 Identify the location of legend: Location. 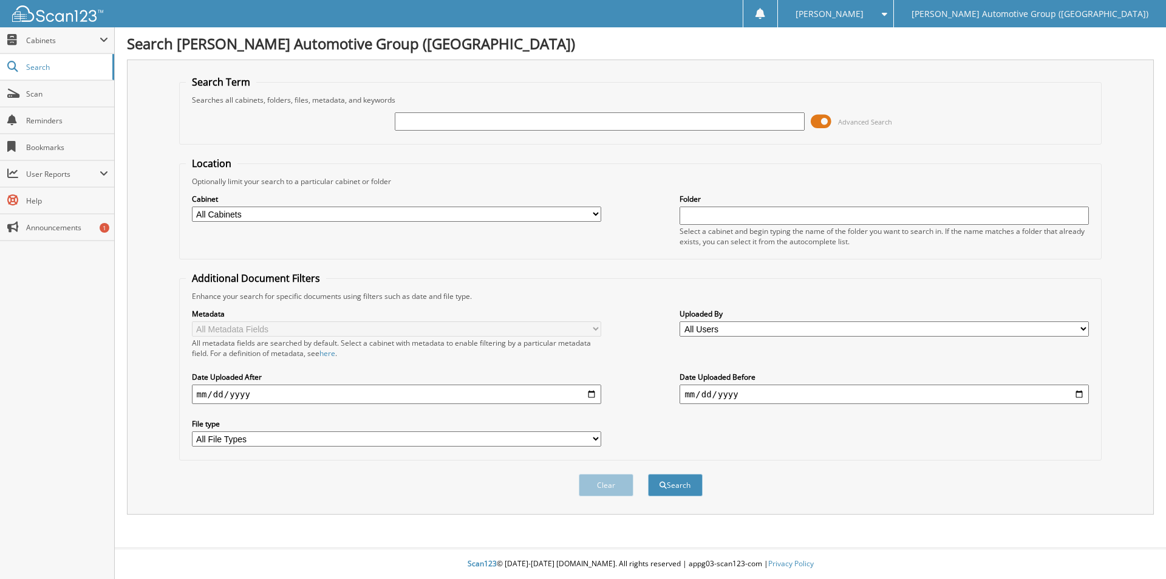
(211, 163).